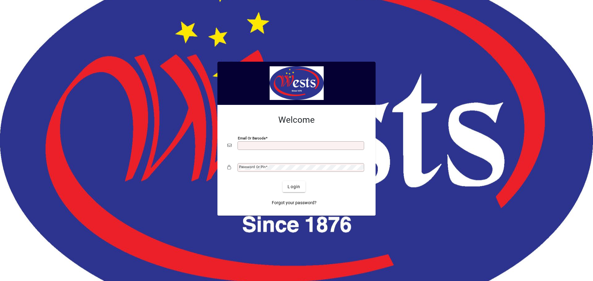 The height and width of the screenshot is (281, 593). What do you see at coordinates (294, 203) in the screenshot?
I see `span: Forgot your password?` at bounding box center [294, 203].